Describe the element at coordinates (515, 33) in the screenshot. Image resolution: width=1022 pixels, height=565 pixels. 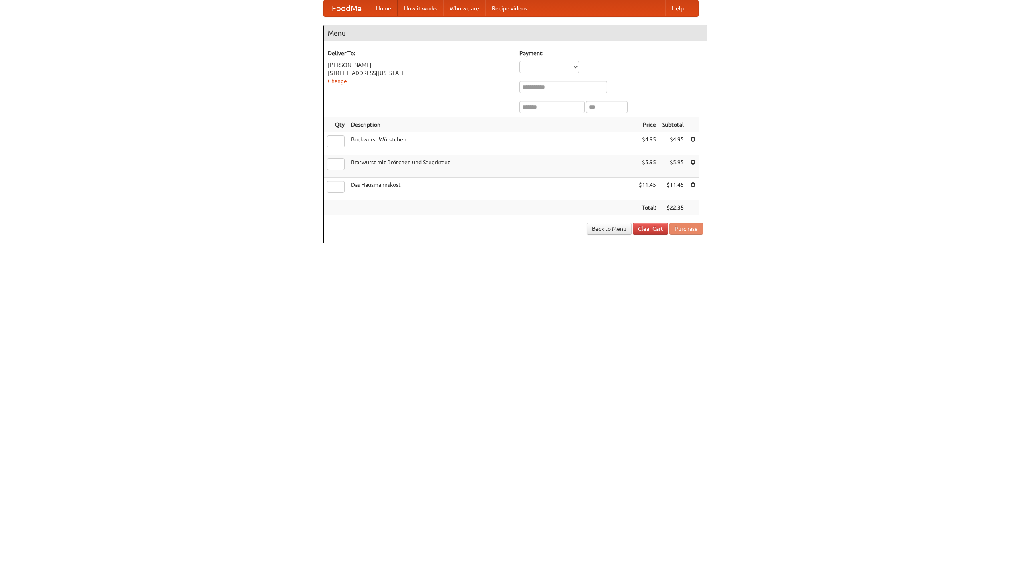
I see `h4: Menu` at that location.